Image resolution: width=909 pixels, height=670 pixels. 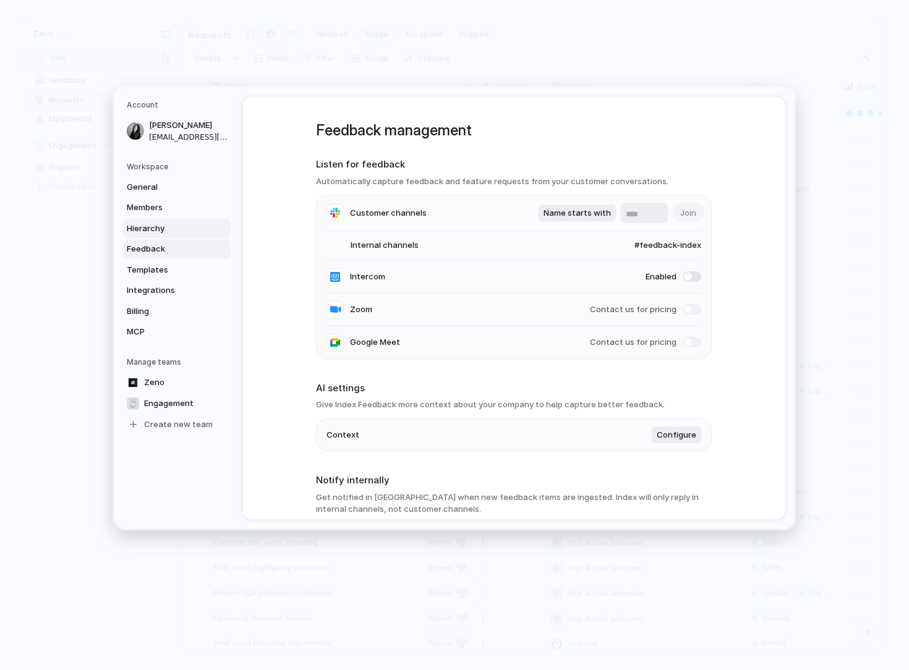 I want to click on span: Members, so click(x=166, y=208).